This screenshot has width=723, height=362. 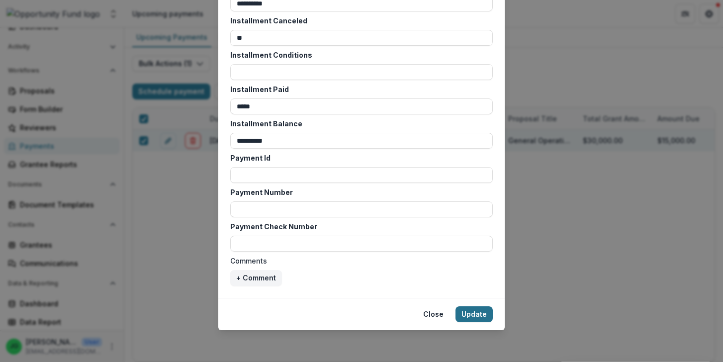 I want to click on label: Payment Number, so click(x=359, y=192).